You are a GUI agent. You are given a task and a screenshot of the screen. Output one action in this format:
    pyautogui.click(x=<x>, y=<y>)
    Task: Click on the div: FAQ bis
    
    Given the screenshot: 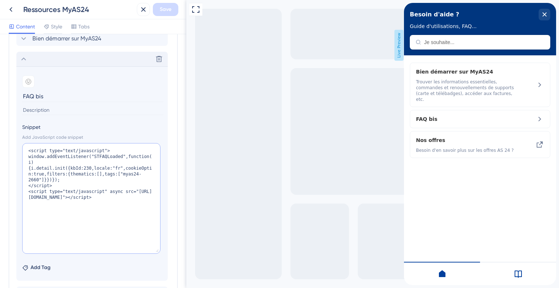 What is the action you would take?
    pyautogui.click(x=63, y=116)
    